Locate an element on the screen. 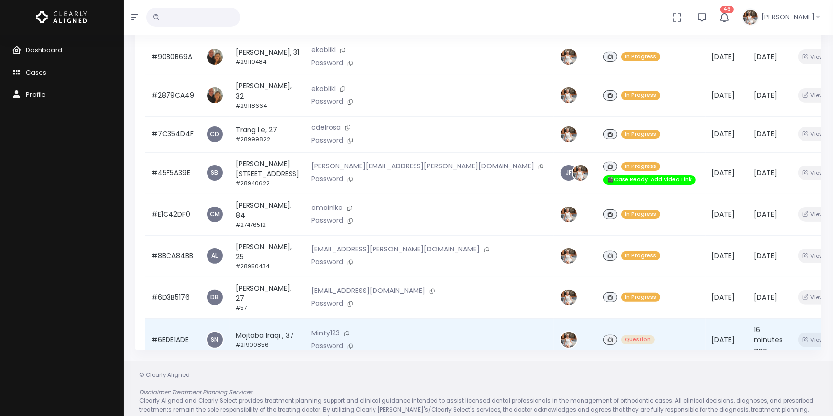 This screenshot has width=833, height=416. a: SN is located at coordinates (215, 340).